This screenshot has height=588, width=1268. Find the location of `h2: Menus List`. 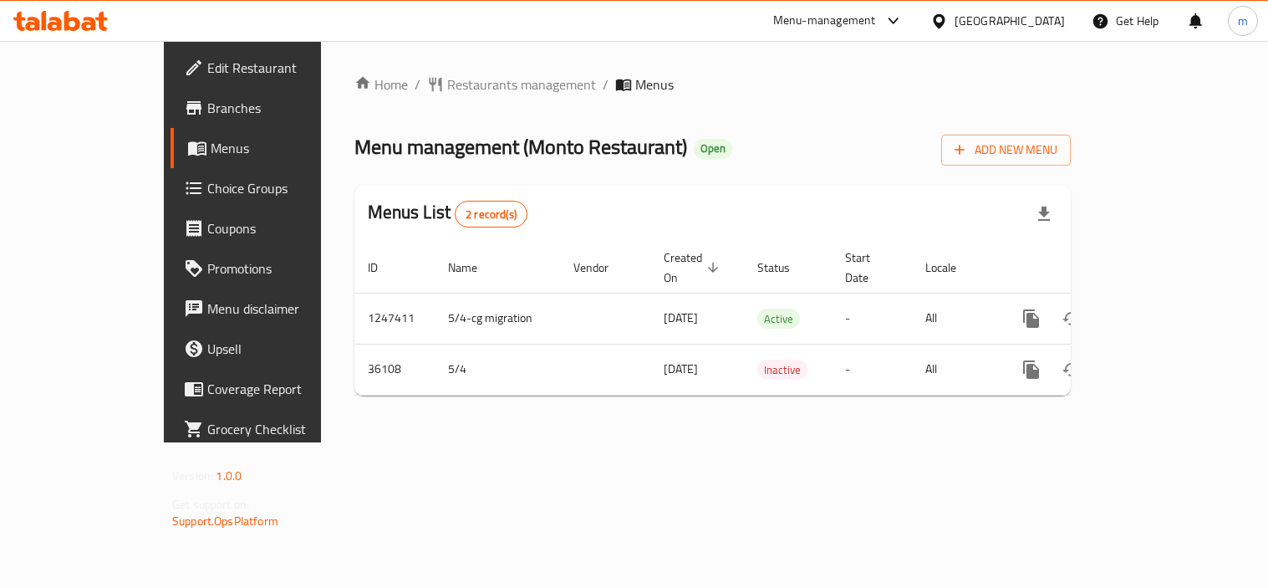

h2: Menus List is located at coordinates (447, 213).